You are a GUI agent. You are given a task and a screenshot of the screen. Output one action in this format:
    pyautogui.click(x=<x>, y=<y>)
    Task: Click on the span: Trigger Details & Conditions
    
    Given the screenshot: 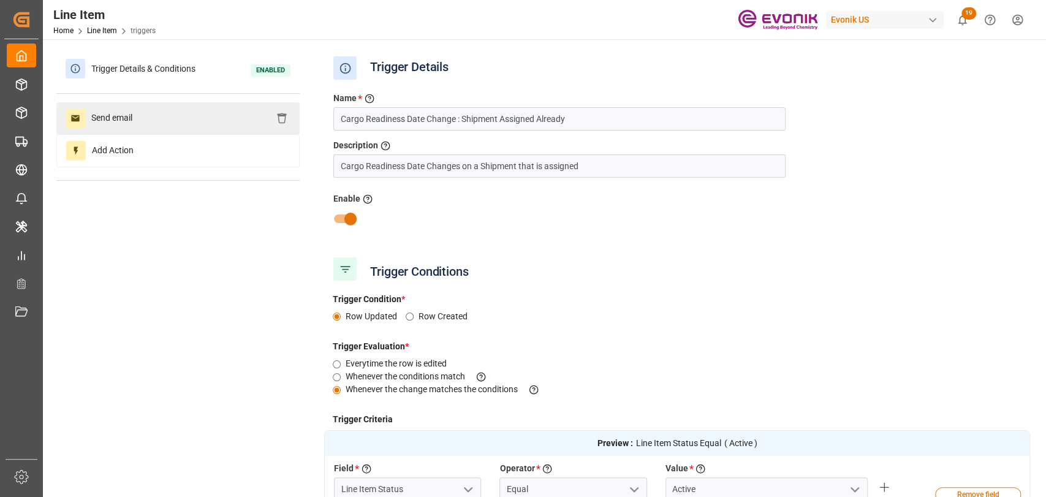 What is the action you would take?
    pyautogui.click(x=143, y=69)
    